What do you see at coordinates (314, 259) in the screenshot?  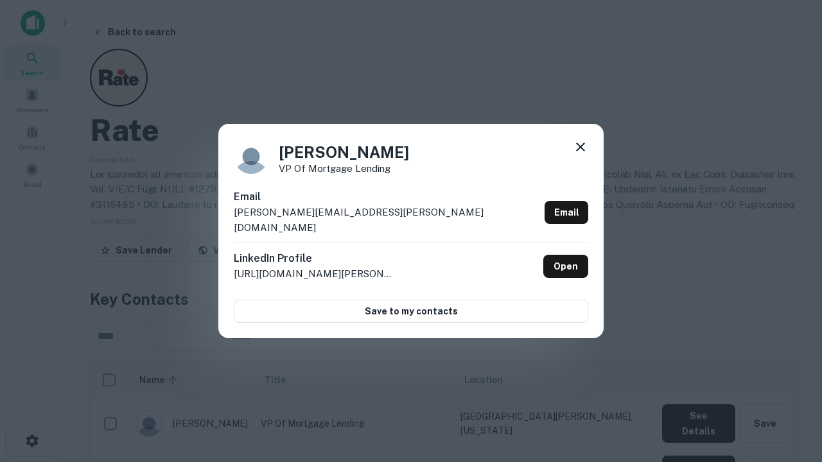 I see `h6: LinkedIn Profile` at bounding box center [314, 259].